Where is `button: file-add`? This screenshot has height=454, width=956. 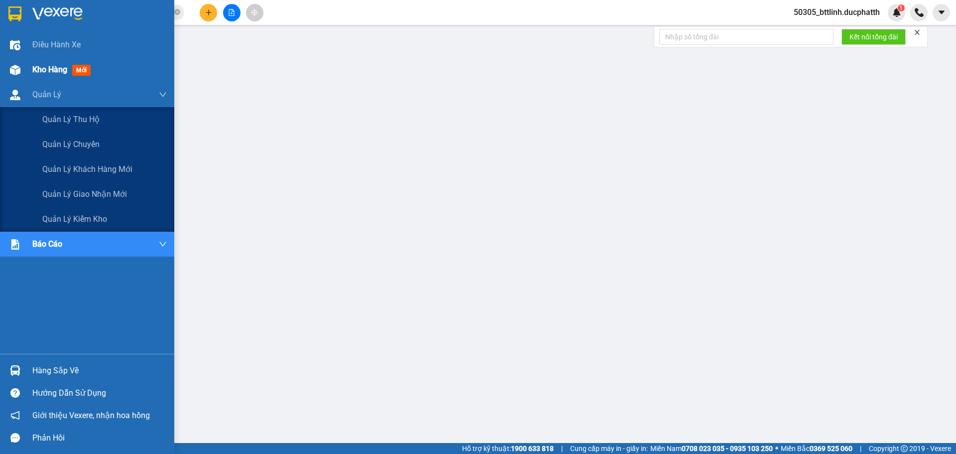 button: file-add is located at coordinates (232, 12).